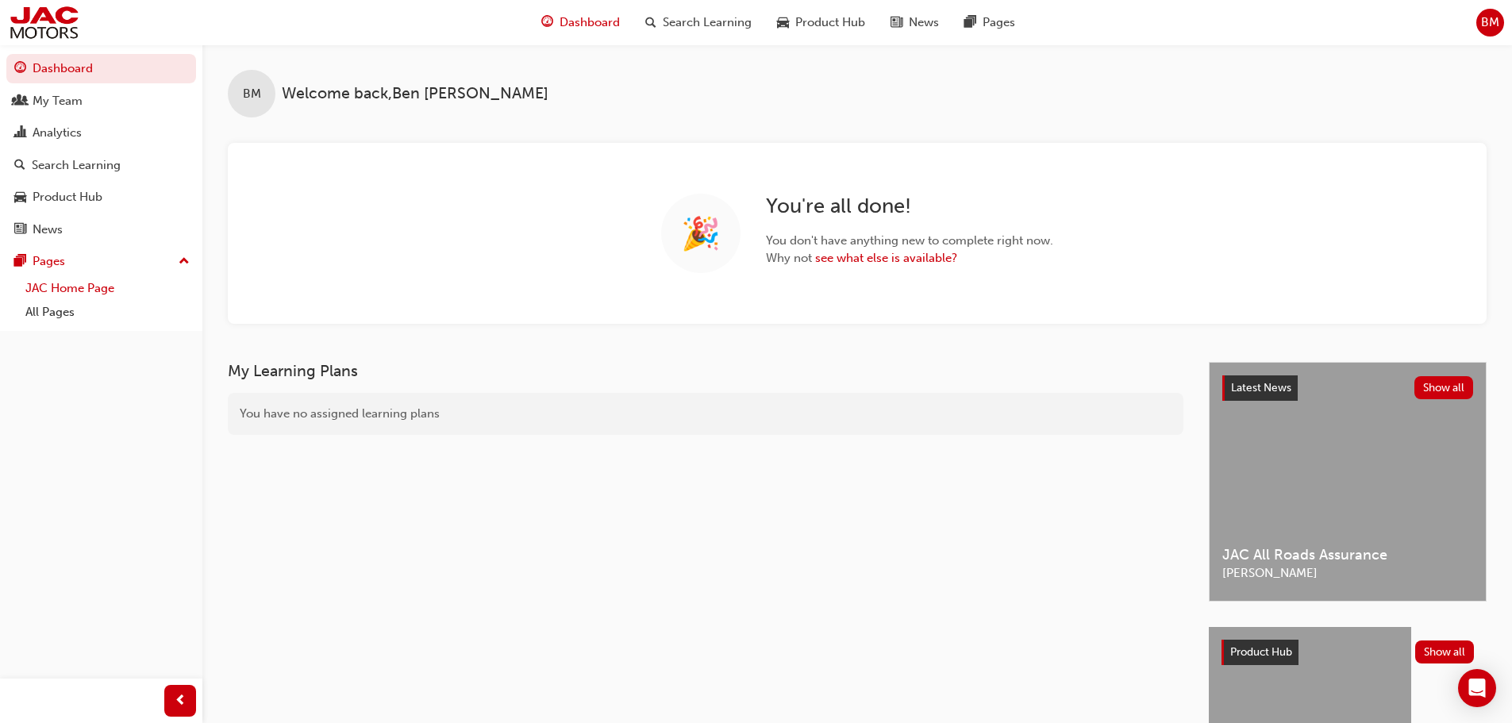  I want to click on h3: My Learning Plans, so click(705, 371).